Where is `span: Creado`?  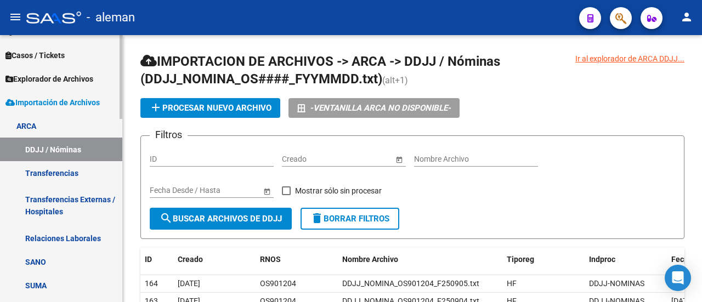 span: Creado is located at coordinates (190, 259).